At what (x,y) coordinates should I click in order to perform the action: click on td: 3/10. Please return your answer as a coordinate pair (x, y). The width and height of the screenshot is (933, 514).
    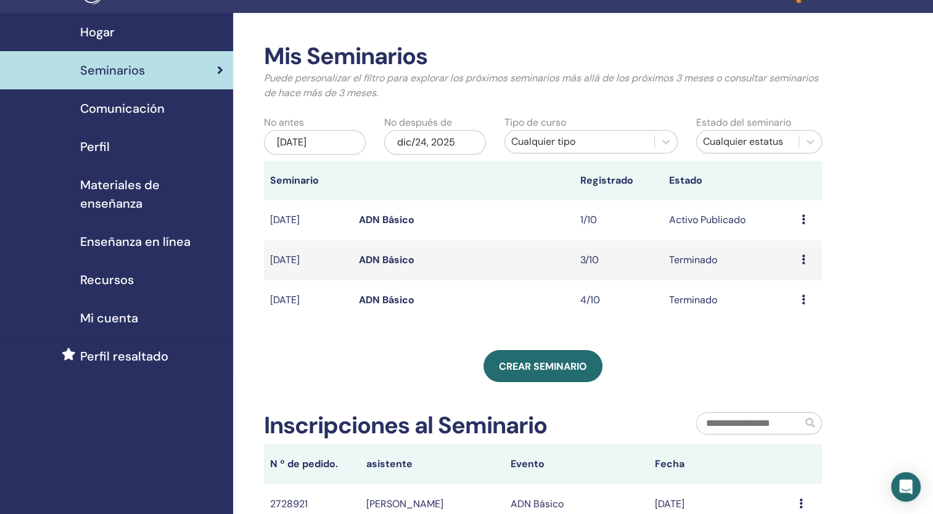
    Looking at the image, I should click on (619, 260).